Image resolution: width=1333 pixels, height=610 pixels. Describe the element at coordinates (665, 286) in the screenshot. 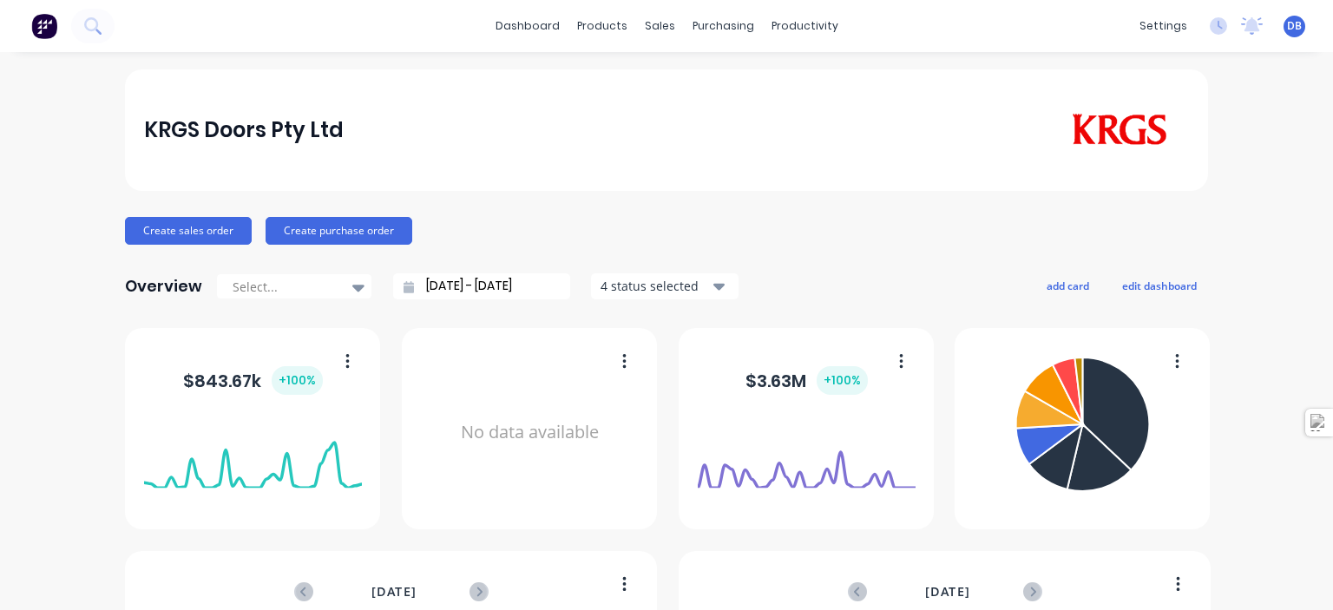

I see `button: 4 status selected` at that location.